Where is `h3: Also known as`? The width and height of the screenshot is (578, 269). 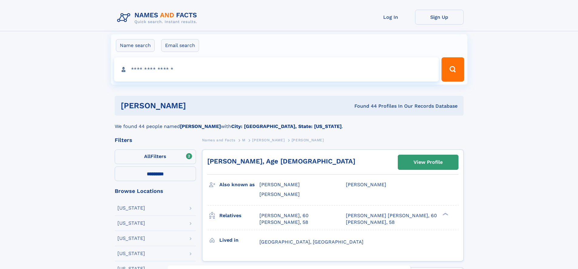 h3: Also known as is located at coordinates (239, 185).